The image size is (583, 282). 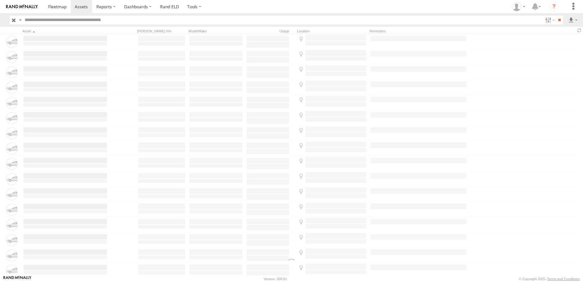 I want to click on div: Usage, so click(x=270, y=31).